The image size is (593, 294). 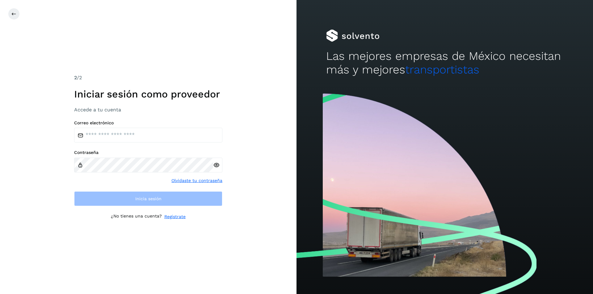 I want to click on p: ¿No tienes una cuenta?, so click(x=136, y=217).